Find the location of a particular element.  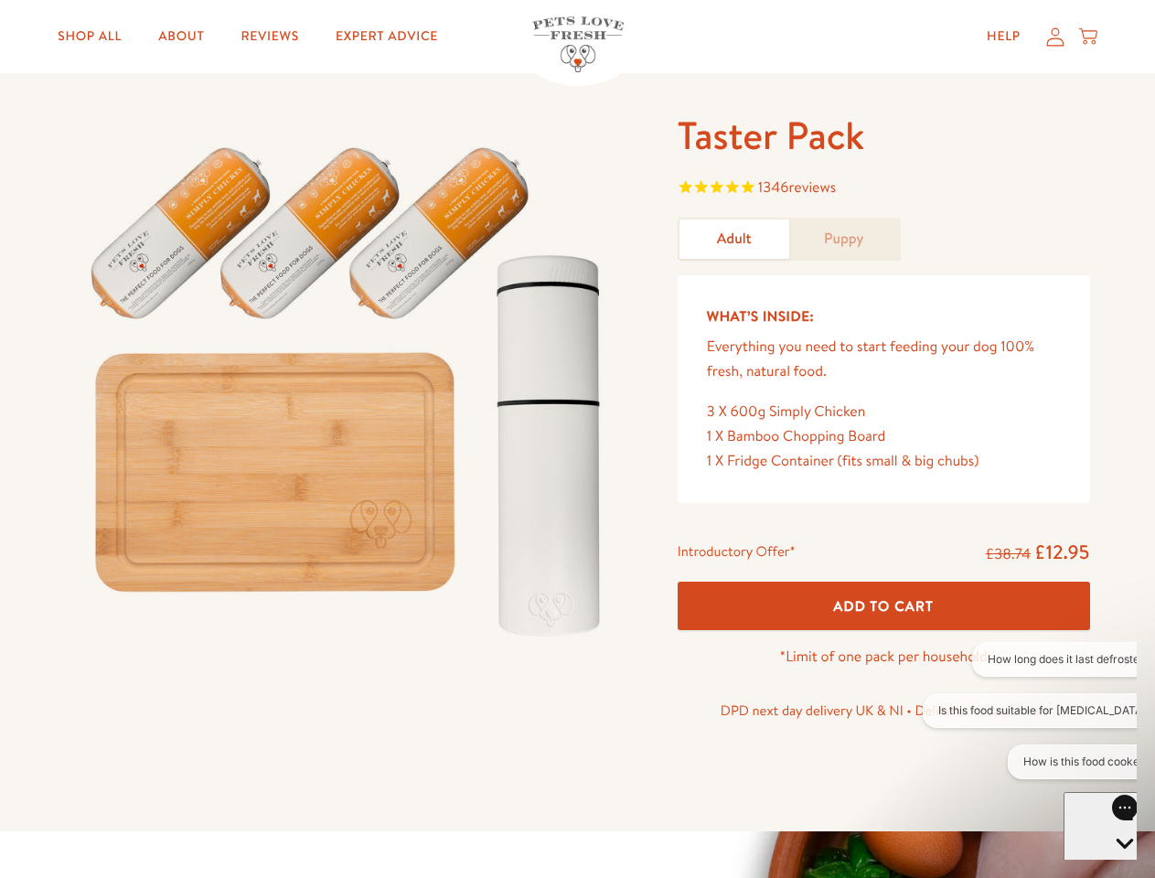

span: 1346 reviews is located at coordinates (796, 187).